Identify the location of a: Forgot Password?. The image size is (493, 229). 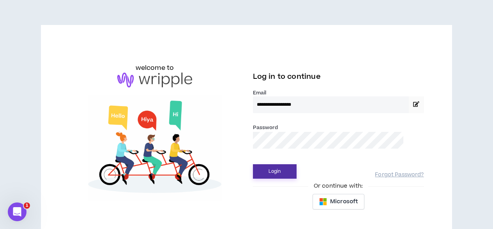
(399, 175).